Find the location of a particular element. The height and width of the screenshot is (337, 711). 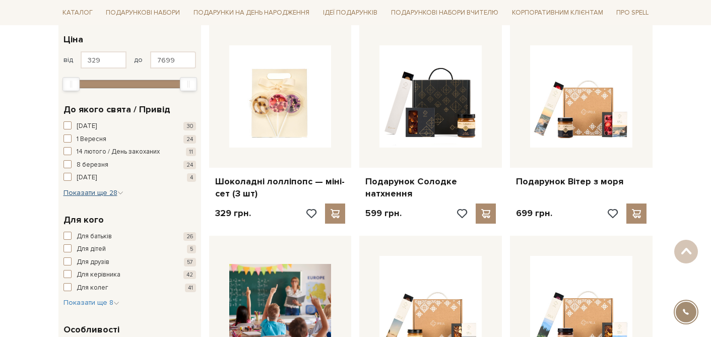

span: Для кого is located at coordinates (84, 220).